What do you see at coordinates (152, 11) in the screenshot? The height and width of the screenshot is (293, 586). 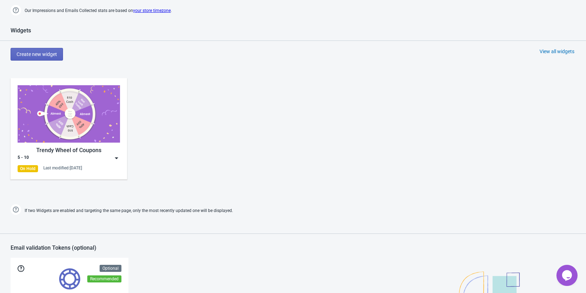 I see `a: your store timezone` at bounding box center [152, 11].